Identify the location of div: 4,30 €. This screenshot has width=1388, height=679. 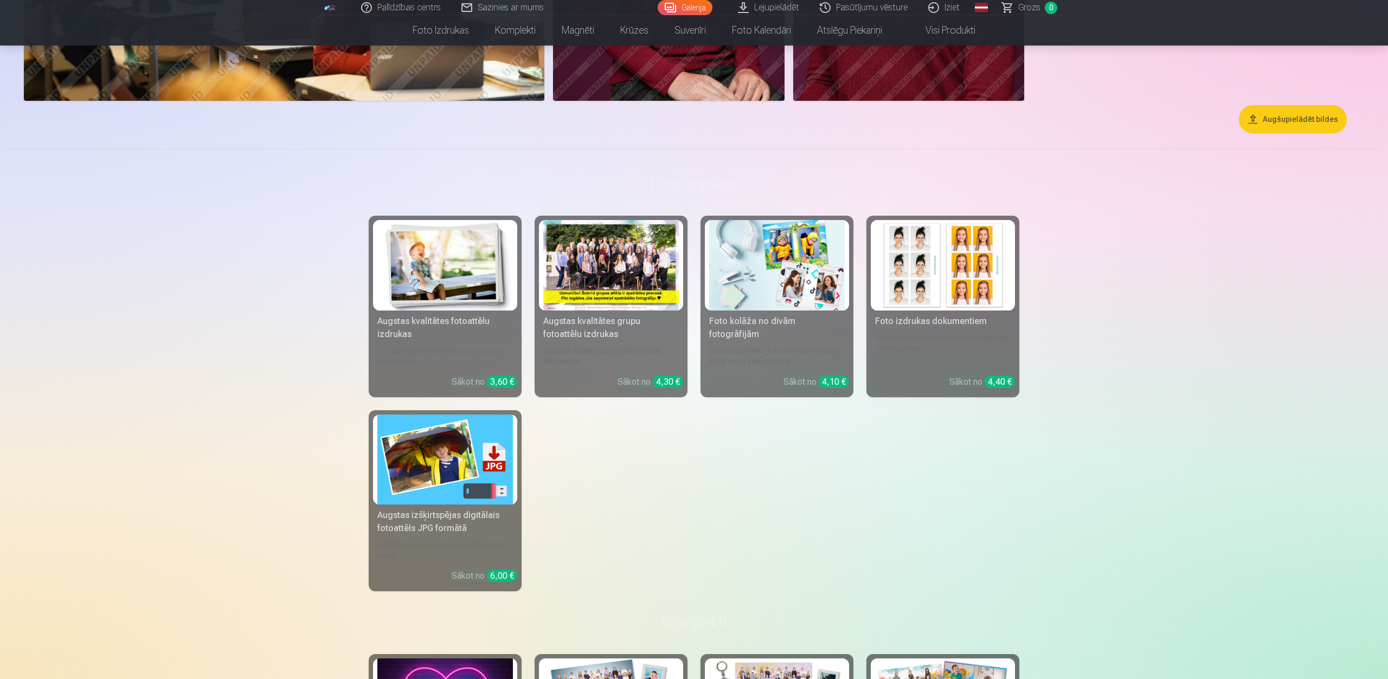
(668, 382).